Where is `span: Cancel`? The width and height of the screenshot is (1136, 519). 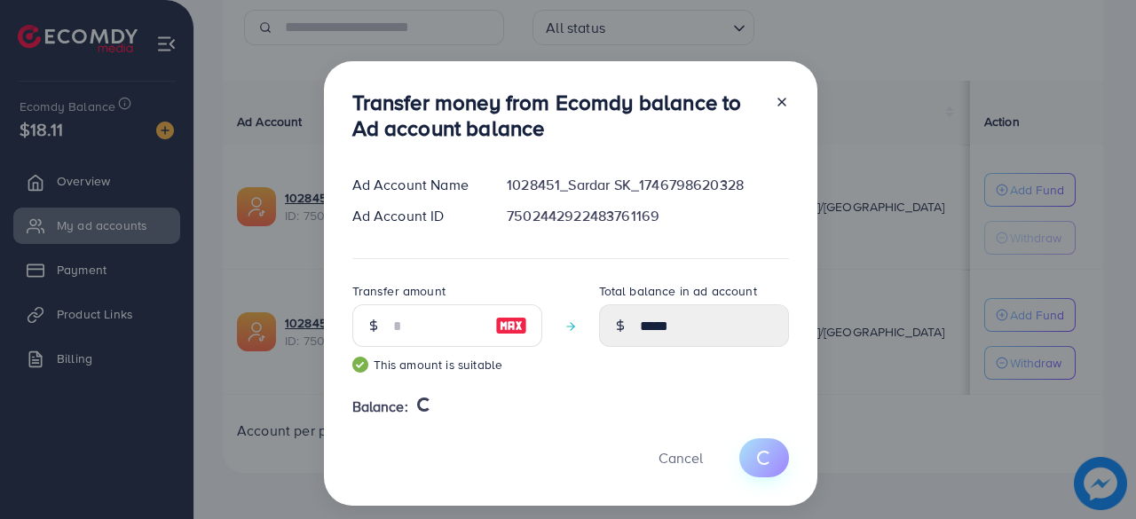 span: Cancel is located at coordinates (681, 458).